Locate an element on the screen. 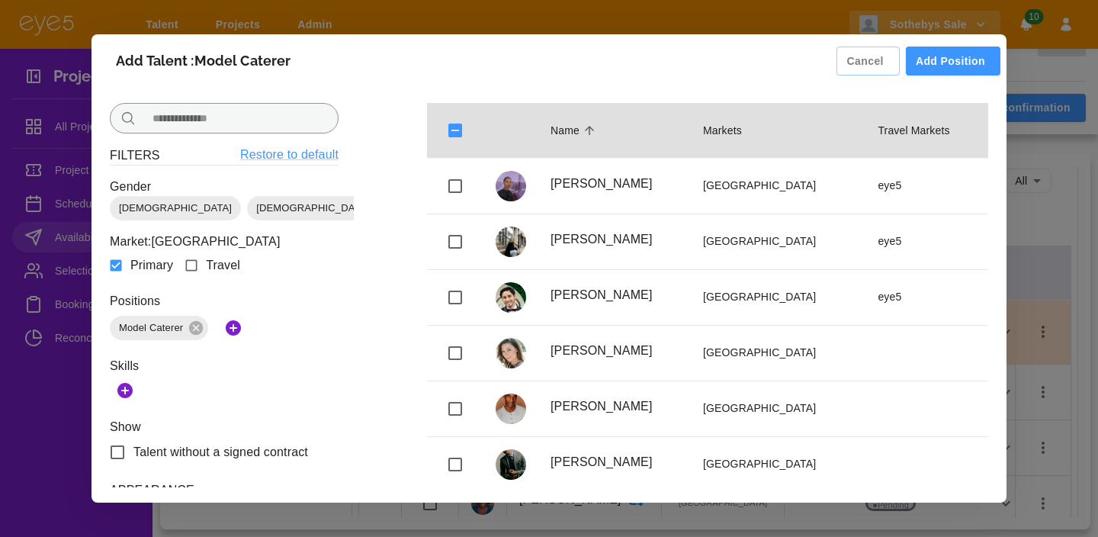  h6: Appearance is located at coordinates (224, 490).